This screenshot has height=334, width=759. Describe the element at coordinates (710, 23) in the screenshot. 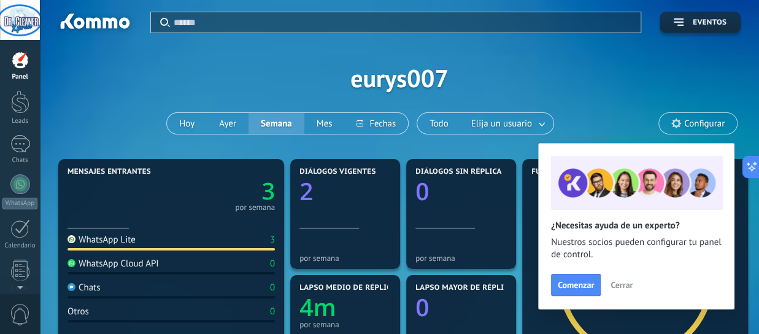

I see `span: Eventos` at that location.